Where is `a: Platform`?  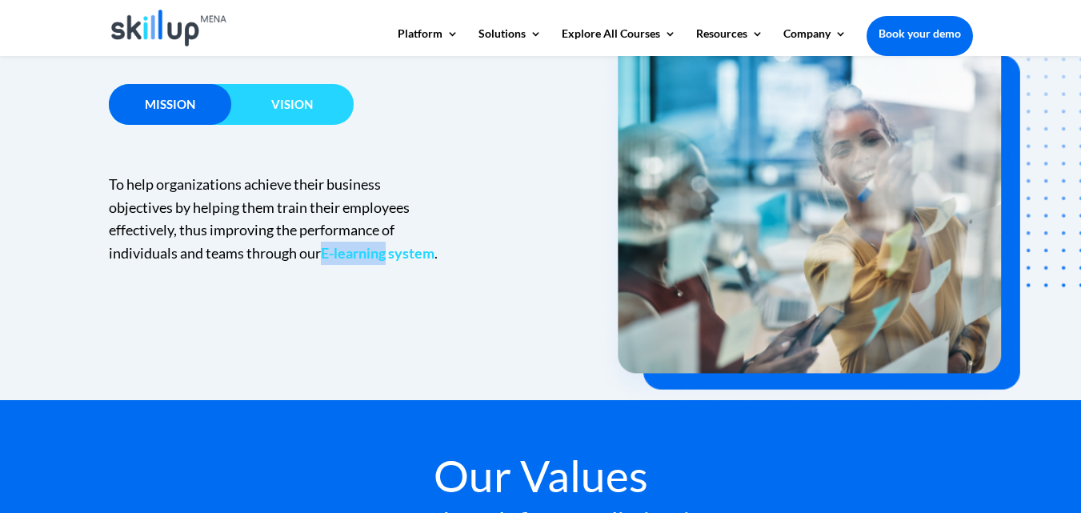
a: Platform is located at coordinates (428, 42).